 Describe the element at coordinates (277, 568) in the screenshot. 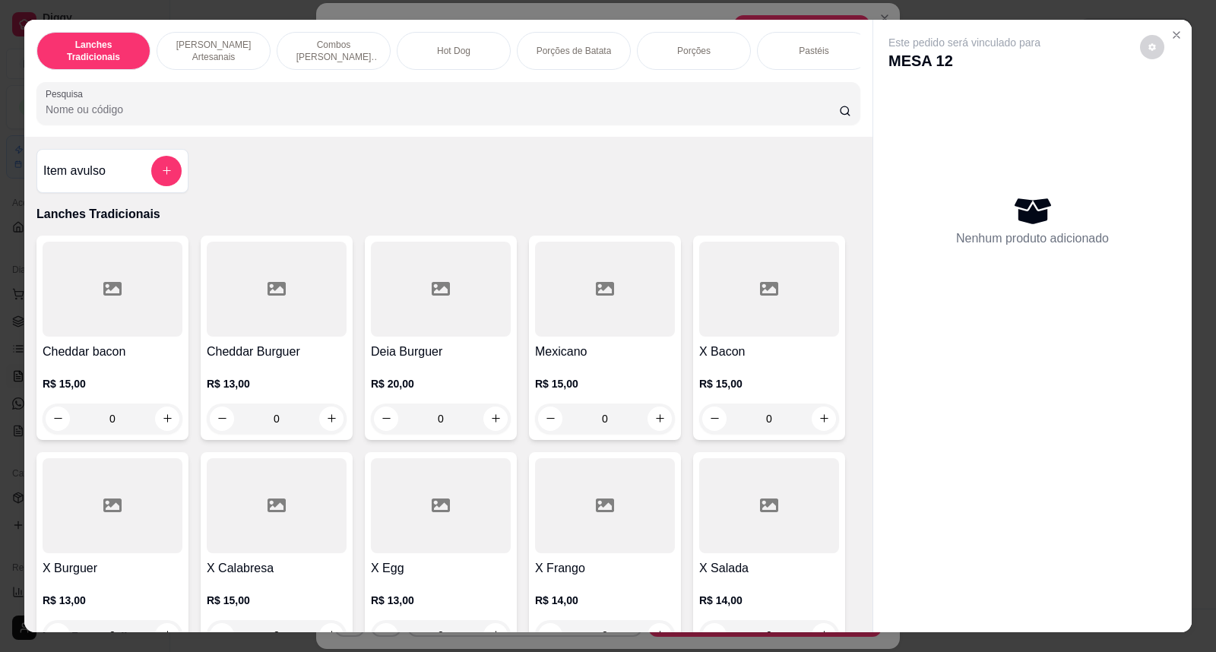

I see `h4: X Calabresa` at that location.